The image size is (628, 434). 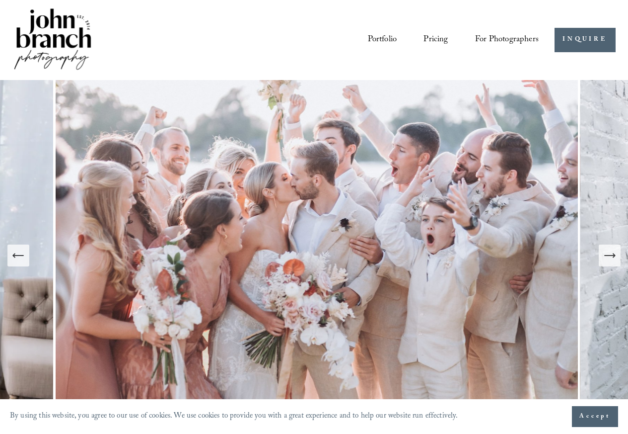 I want to click on a: Pricing, so click(x=436, y=40).